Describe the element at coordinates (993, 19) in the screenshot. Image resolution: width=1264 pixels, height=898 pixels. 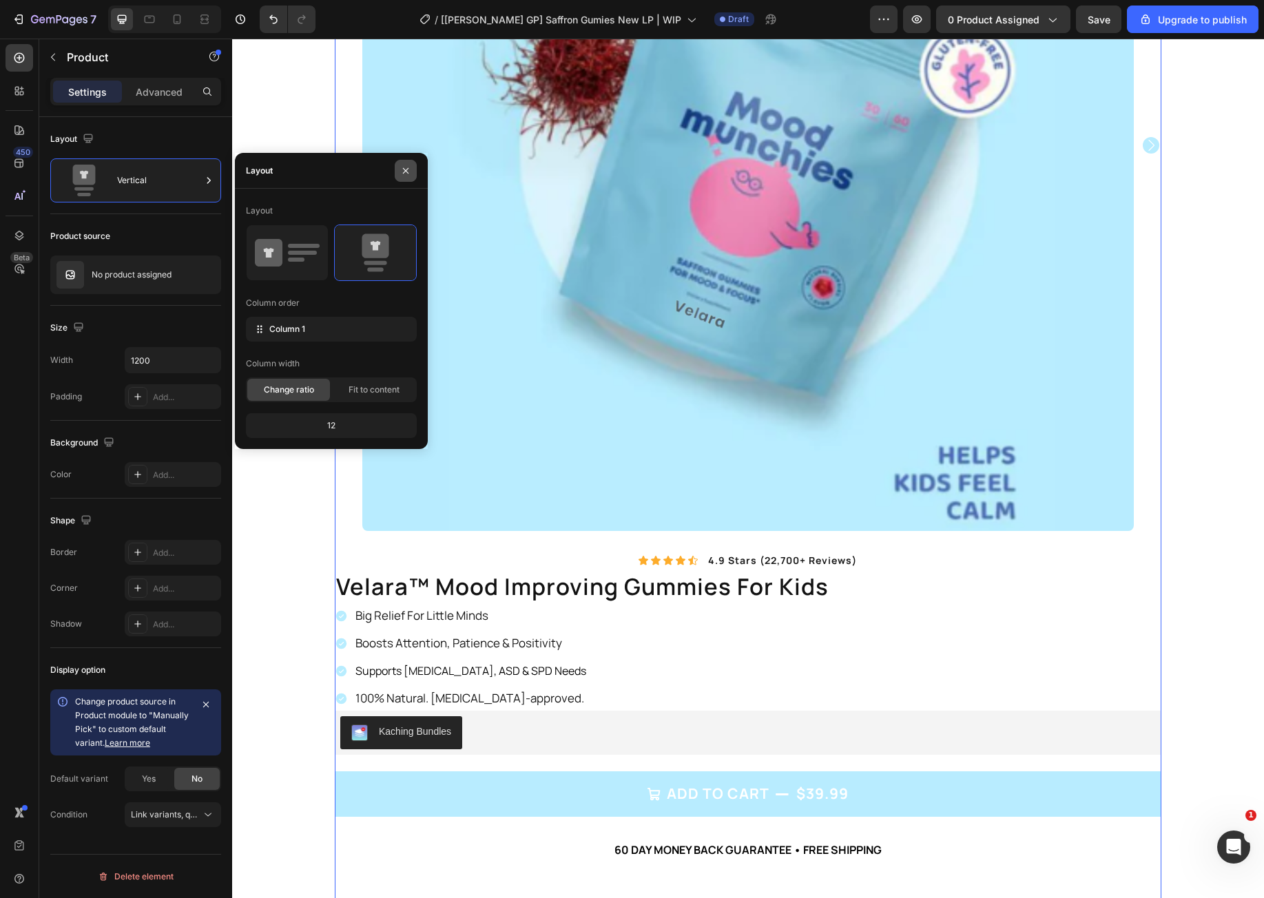
I see `span: 0 product assigned` at that location.